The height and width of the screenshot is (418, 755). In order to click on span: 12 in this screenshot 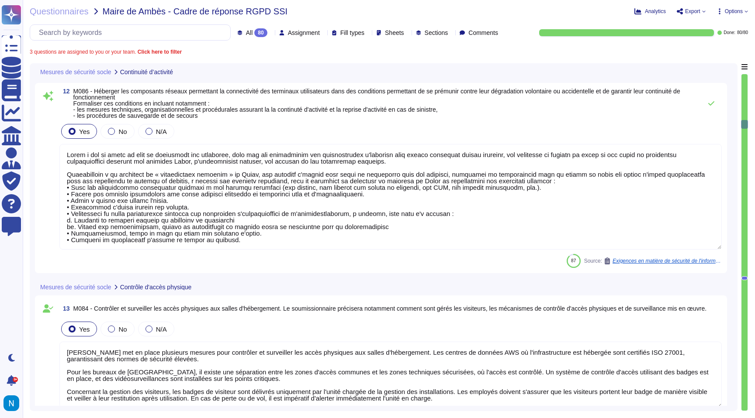, I will do `click(65, 91)`.